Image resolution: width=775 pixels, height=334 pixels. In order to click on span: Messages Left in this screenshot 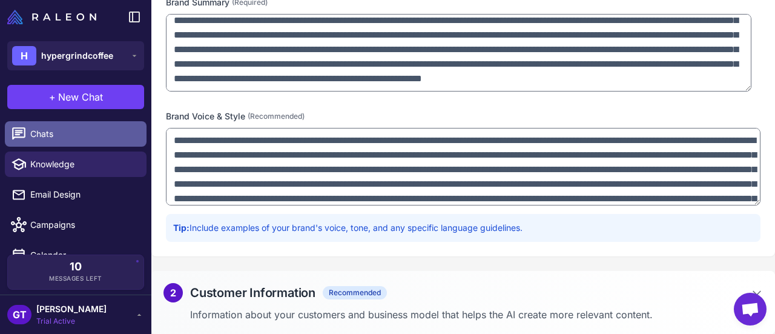, I will do `click(76, 278)`.